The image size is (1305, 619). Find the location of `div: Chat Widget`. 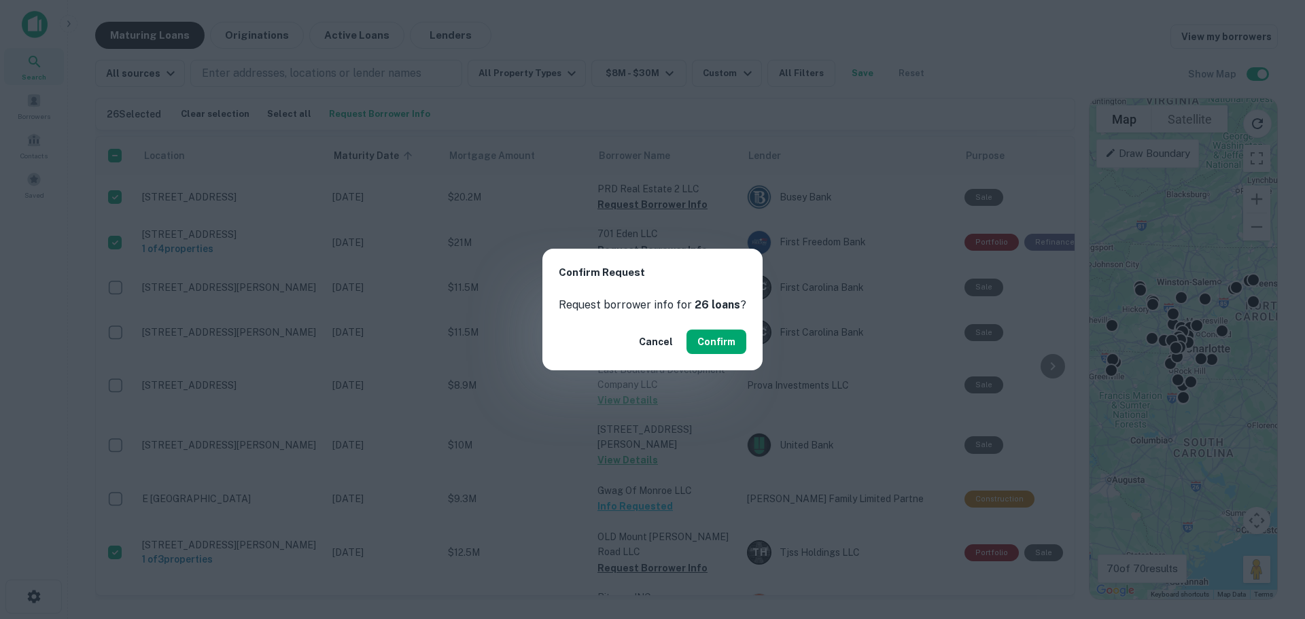

div: Chat Widget is located at coordinates (1271, 500).